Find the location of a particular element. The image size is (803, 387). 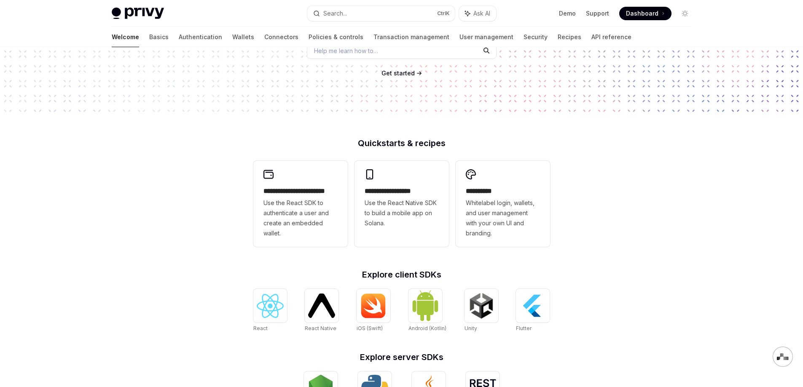

a: Basics is located at coordinates (159, 37).